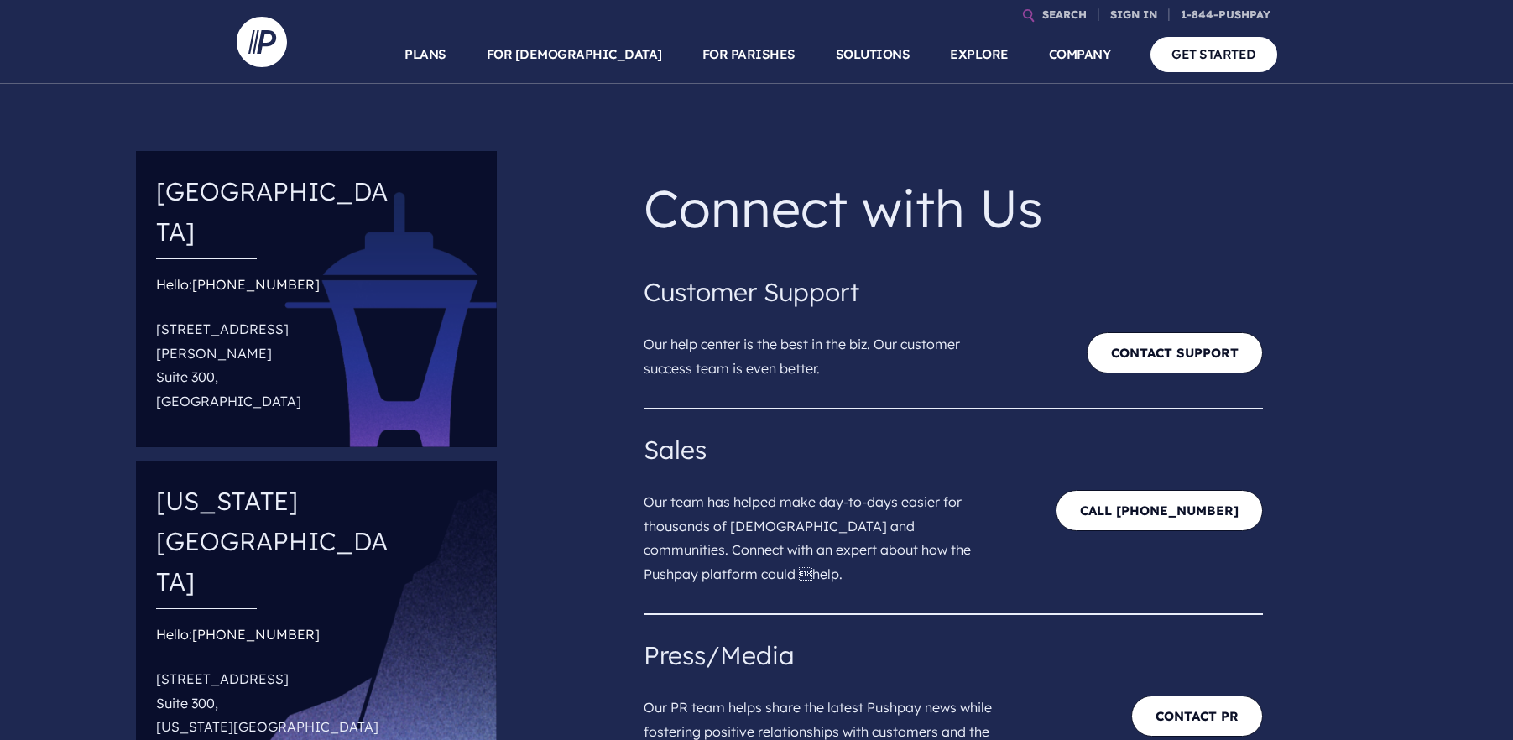 The height and width of the screenshot is (740, 1513). What do you see at coordinates (829, 350) in the screenshot?
I see `p: Our help center is the best in the biz. Our customer success team is even better.` at bounding box center [829, 350].